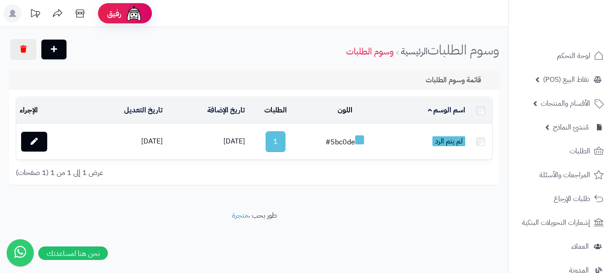 This screenshot has height=273, width=614. What do you see at coordinates (276, 142) in the screenshot?
I see `a: 1` at bounding box center [276, 142].